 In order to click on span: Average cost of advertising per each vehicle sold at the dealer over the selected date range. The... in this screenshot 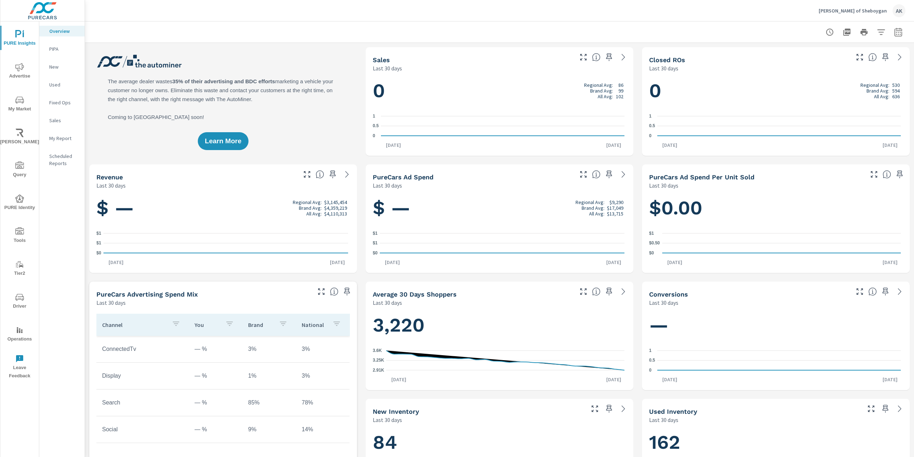, I will do `click(887, 174)`.